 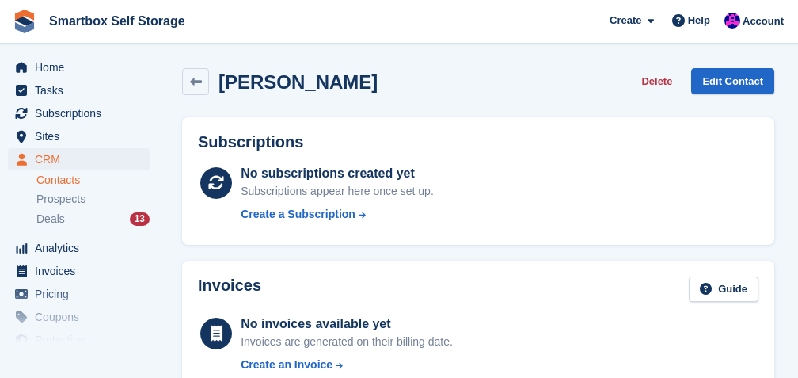 I want to click on div: Create a Subscription, so click(x=298, y=214).